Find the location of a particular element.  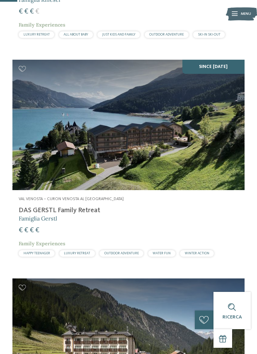

span: Ricerca is located at coordinates (232, 317).